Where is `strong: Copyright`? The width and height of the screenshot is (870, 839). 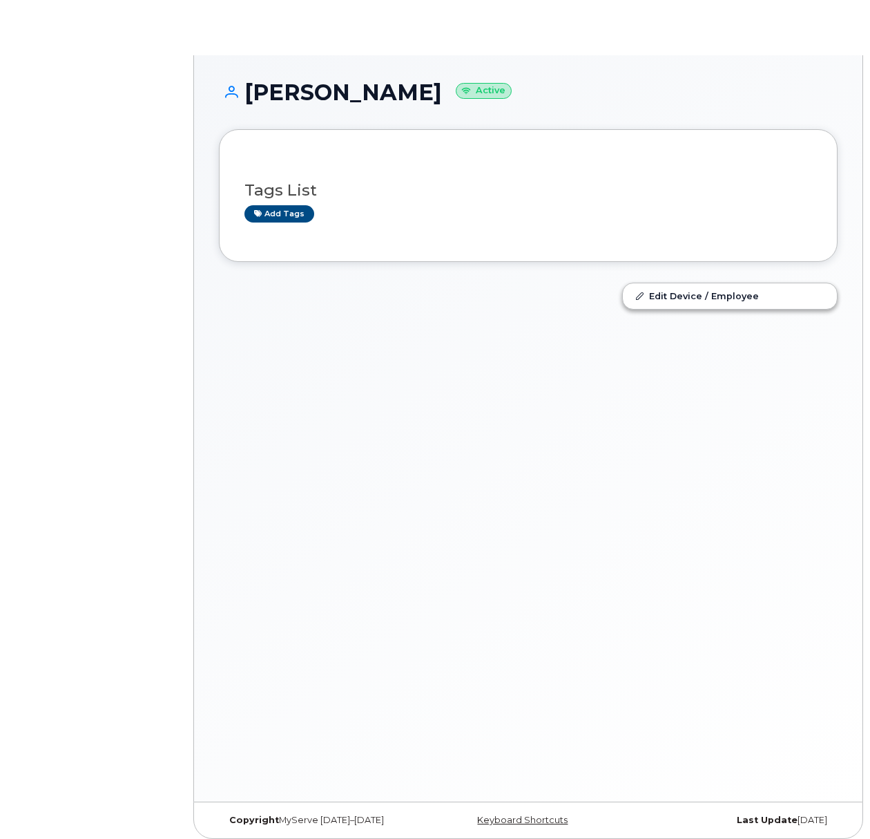 strong: Copyright is located at coordinates (254, 819).